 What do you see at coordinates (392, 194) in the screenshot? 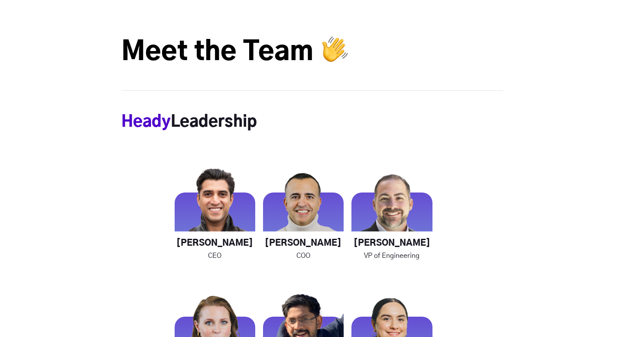
I see `img: Chris-2` at bounding box center [392, 194].